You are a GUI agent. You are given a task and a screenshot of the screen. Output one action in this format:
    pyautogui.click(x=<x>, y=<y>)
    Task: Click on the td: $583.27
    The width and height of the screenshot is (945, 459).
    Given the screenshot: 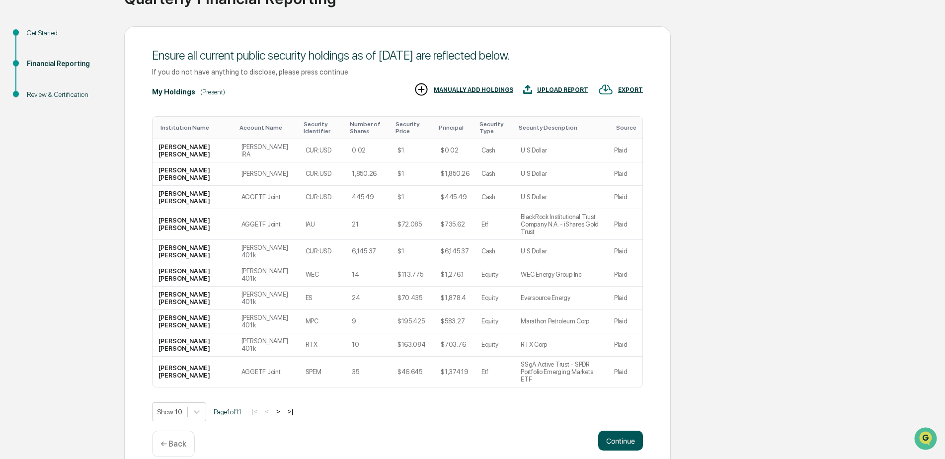 What is the action you would take?
    pyautogui.click(x=455, y=321)
    